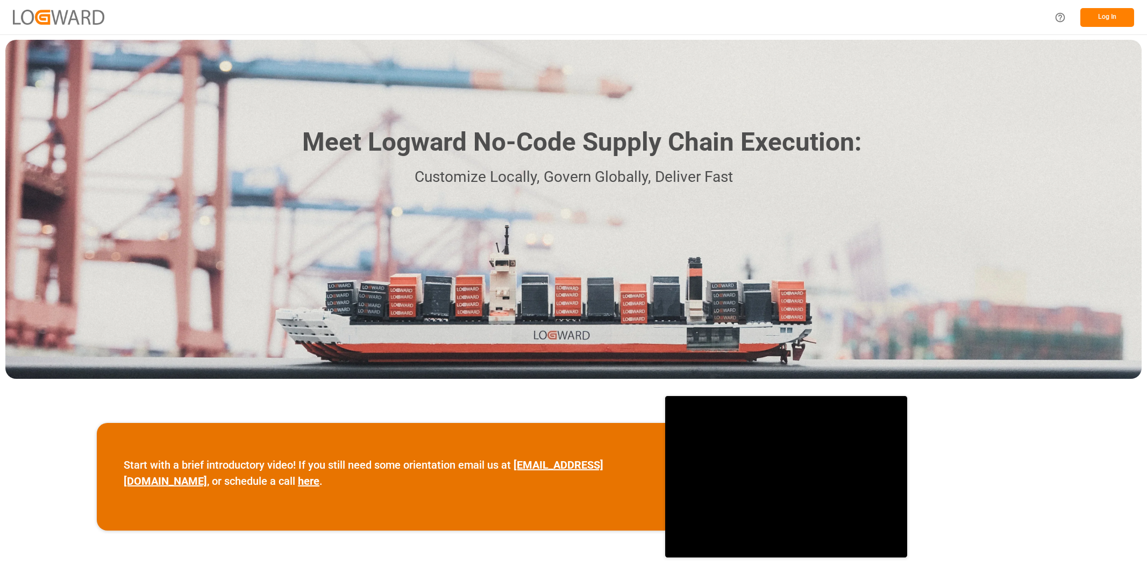  What do you see at coordinates (381, 473) in the screenshot?
I see `p: Start with a brief introductory video! If you still need some orientation email us at , or schedu...` at bounding box center [381, 473].